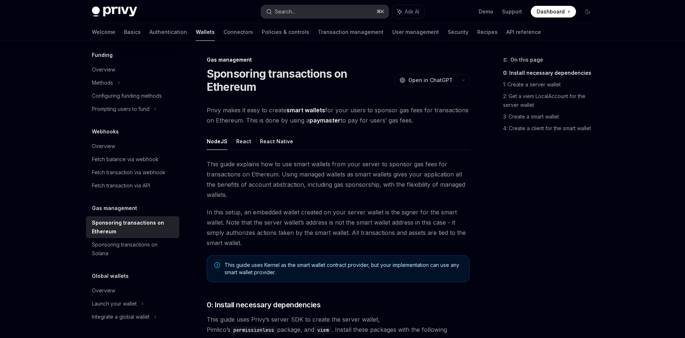 Image resolution: width=685 pixels, height=338 pixels. I want to click on a: 2: Get a viem LocalAccount for the server wallet, so click(551, 101).